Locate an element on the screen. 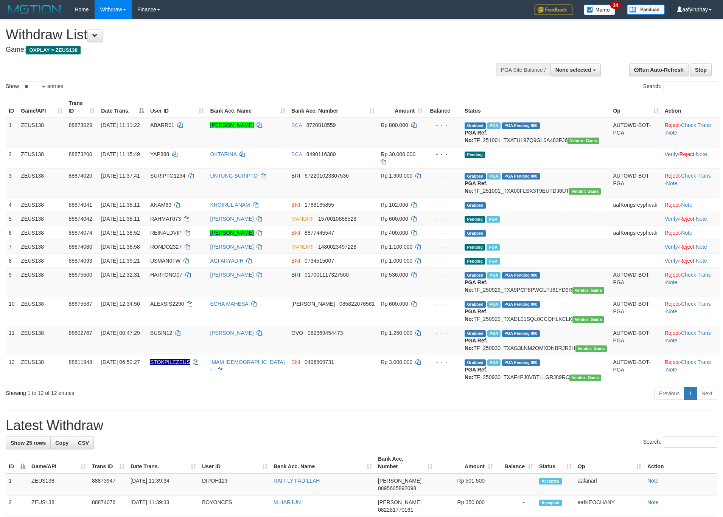 The height and width of the screenshot is (517, 723). span: BCA is located at coordinates (296, 154).